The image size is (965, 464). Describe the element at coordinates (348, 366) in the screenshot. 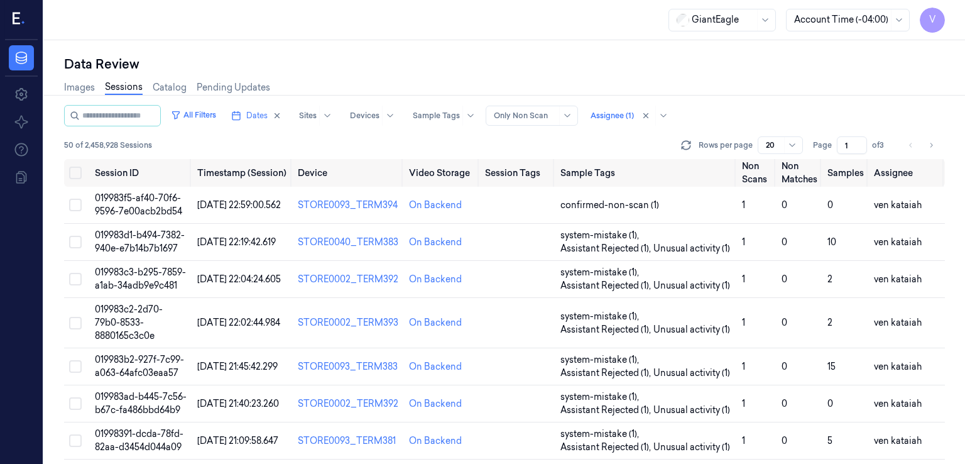

I see `div: STORE0093_TERM383` at that location.